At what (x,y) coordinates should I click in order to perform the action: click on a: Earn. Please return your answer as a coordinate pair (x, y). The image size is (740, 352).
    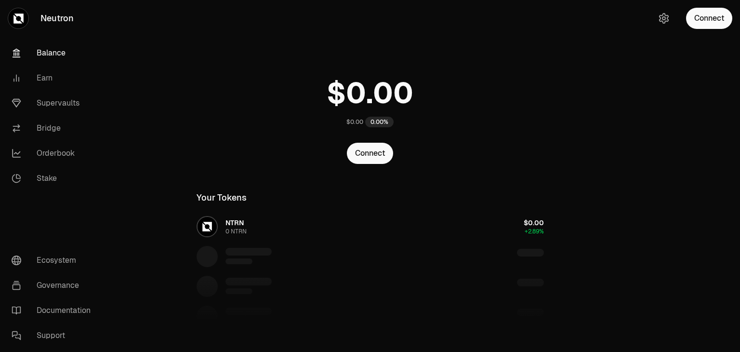
    Looking at the image, I should click on (54, 78).